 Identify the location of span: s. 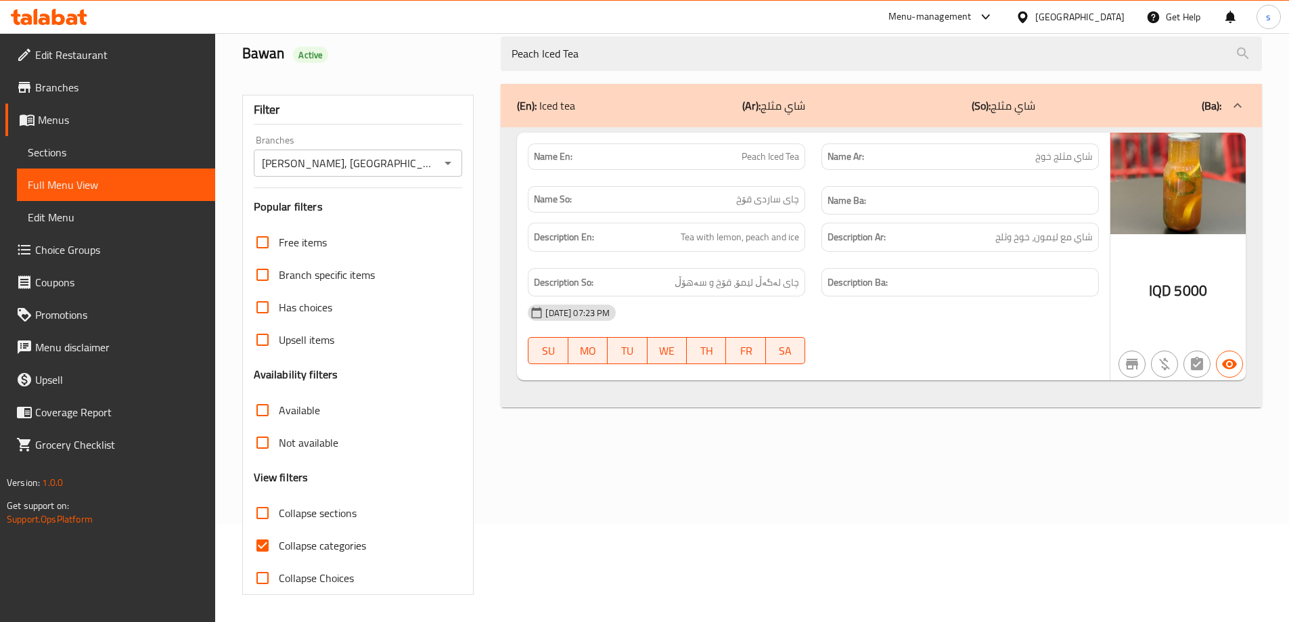
(1268, 17).